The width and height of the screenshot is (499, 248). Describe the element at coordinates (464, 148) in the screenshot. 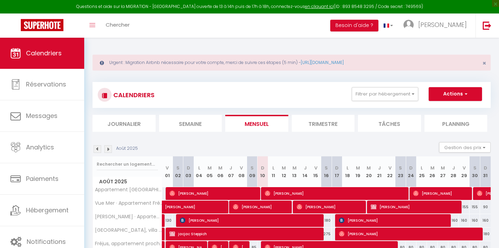

I see `button: Gestion des prix` at that location.